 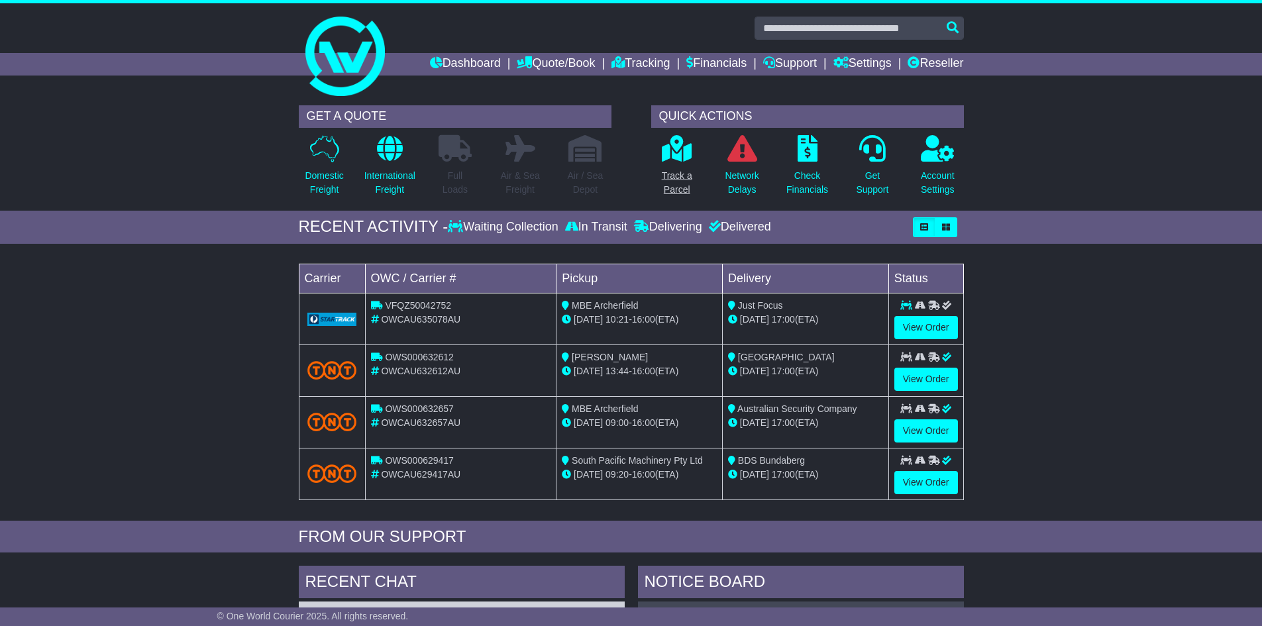 What do you see at coordinates (631, 537) in the screenshot?
I see `div: FROM OUR SUPPORT` at bounding box center [631, 537].